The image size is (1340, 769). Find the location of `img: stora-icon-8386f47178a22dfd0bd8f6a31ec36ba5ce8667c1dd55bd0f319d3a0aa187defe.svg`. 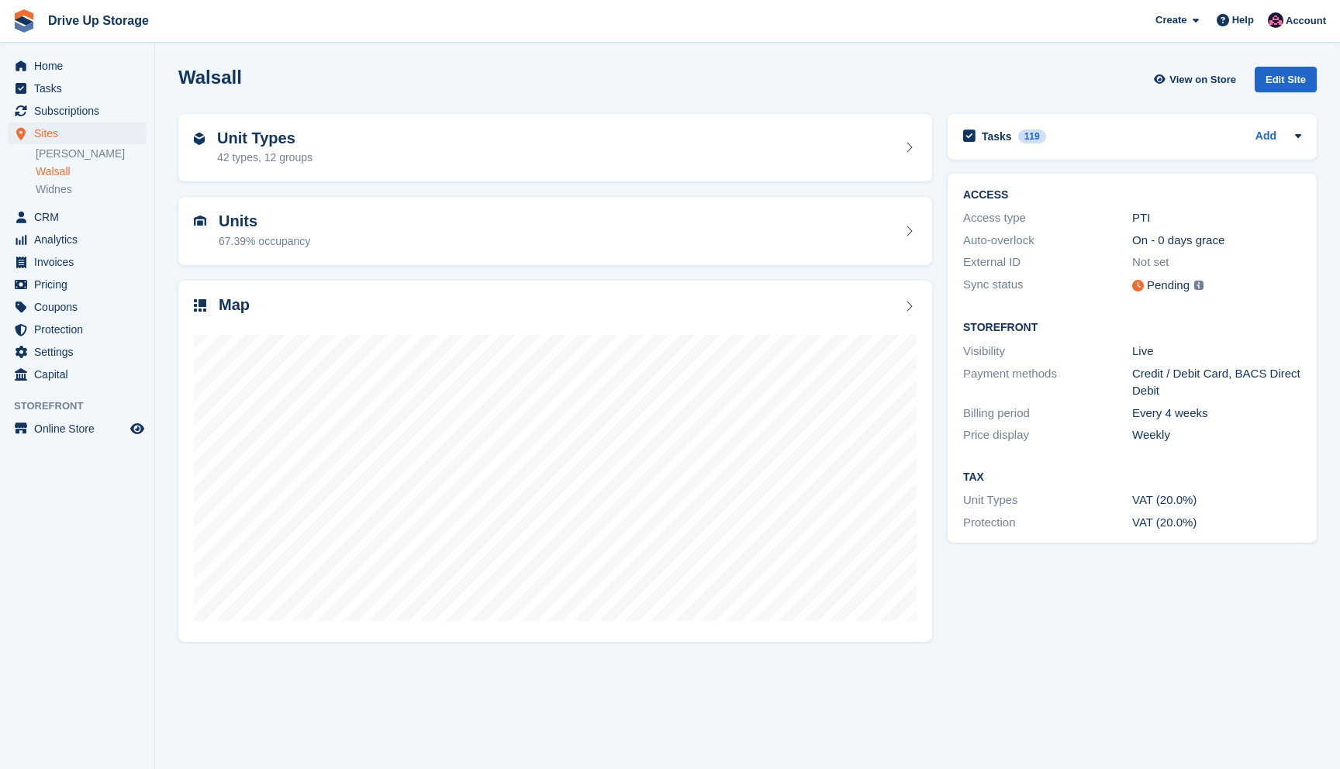

img: stora-icon-8386f47178a22dfd0bd8f6a31ec36ba5ce8667c1dd55bd0f319d3a0aa187defe.svg is located at coordinates (24, 21).